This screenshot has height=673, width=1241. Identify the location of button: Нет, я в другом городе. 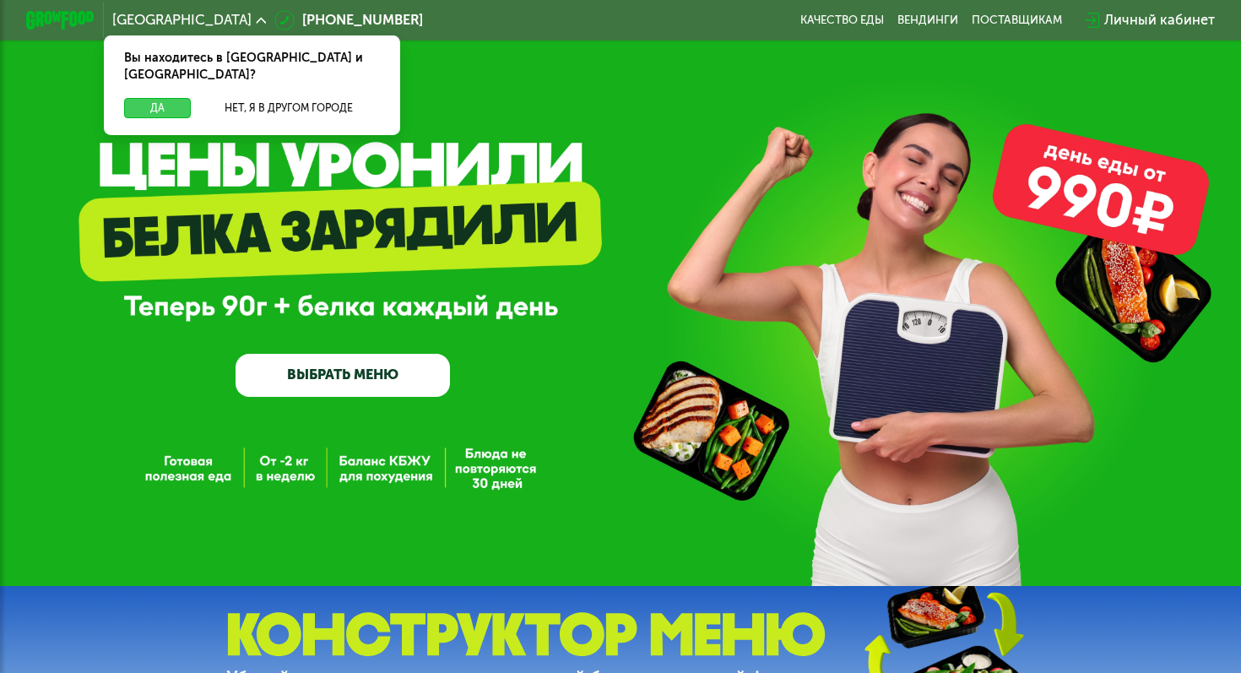
(288, 108).